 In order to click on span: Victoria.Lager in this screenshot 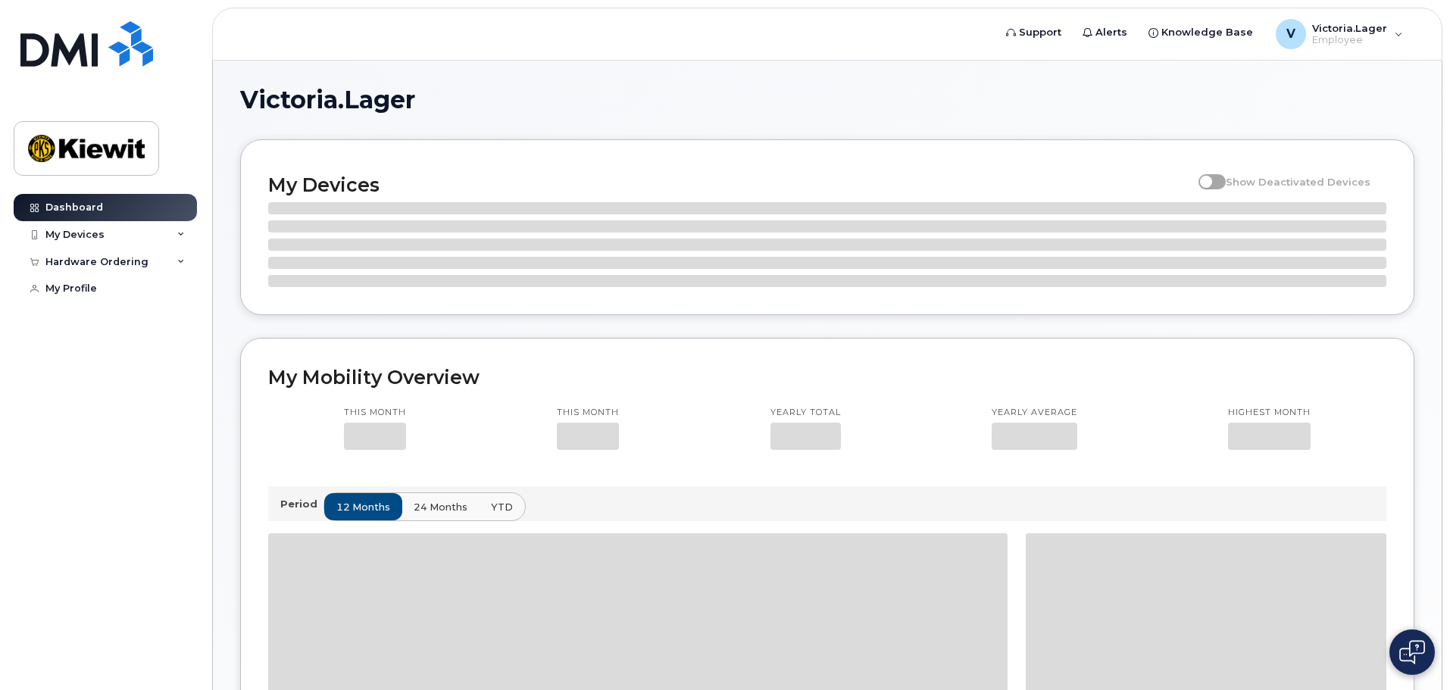, I will do `click(327, 100)`.